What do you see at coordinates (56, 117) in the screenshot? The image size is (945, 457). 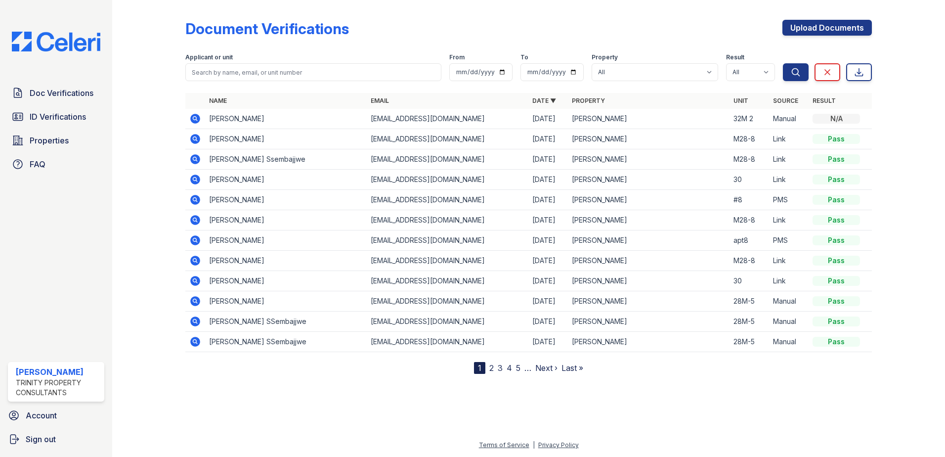 I see `a: ID Verifications` at bounding box center [56, 117].